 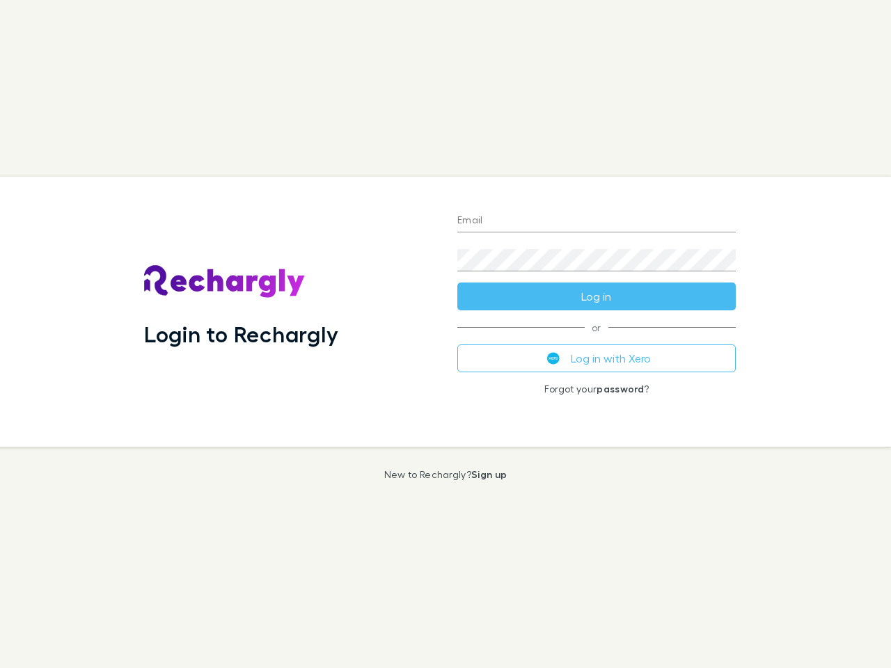 I want to click on img: Xero's logo, so click(x=553, y=358).